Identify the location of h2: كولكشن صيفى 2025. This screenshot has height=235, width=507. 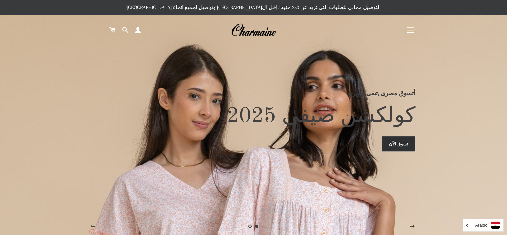
(254, 116).